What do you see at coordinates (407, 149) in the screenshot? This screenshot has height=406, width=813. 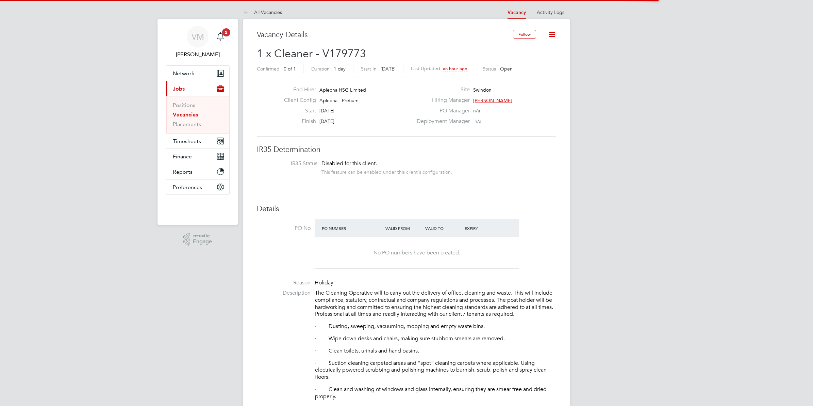 I see `h3: IR35 Determination` at bounding box center [407, 149].